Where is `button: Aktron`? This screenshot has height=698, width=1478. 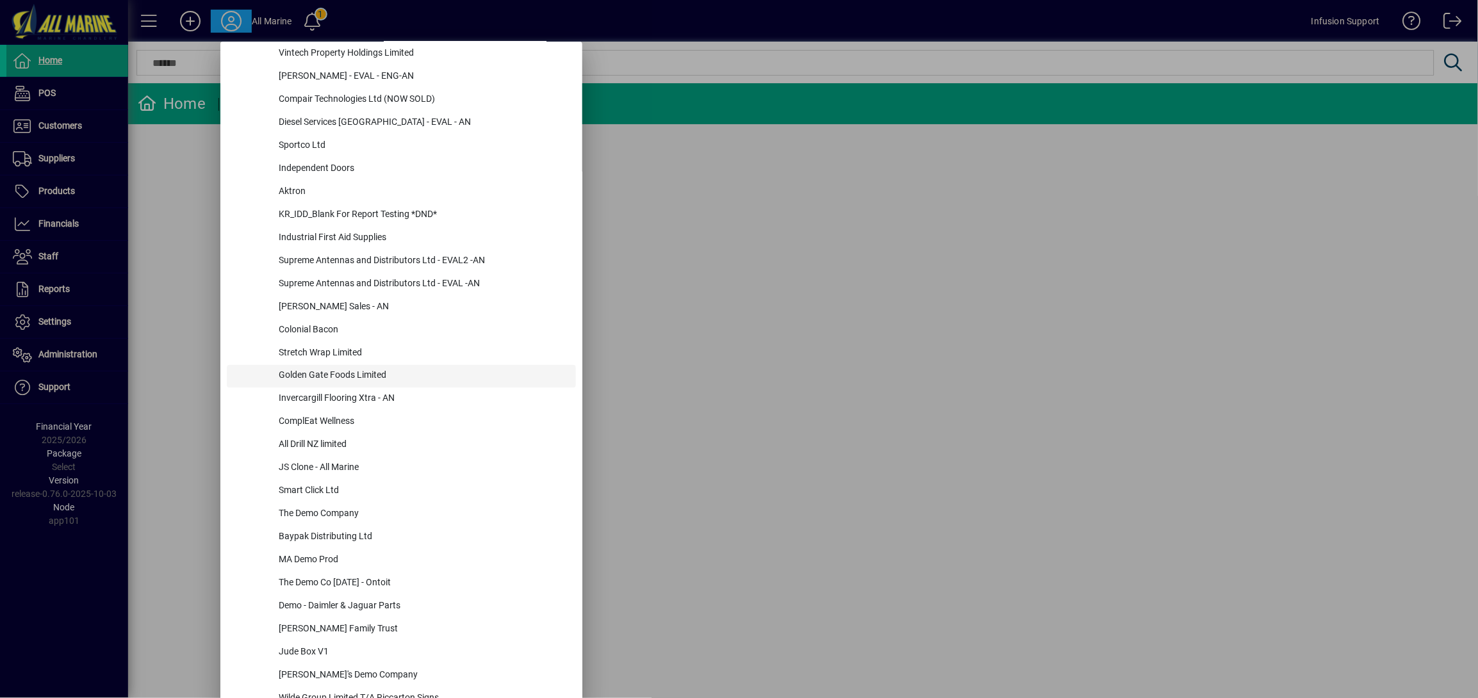
button: Aktron is located at coordinates (401, 192).